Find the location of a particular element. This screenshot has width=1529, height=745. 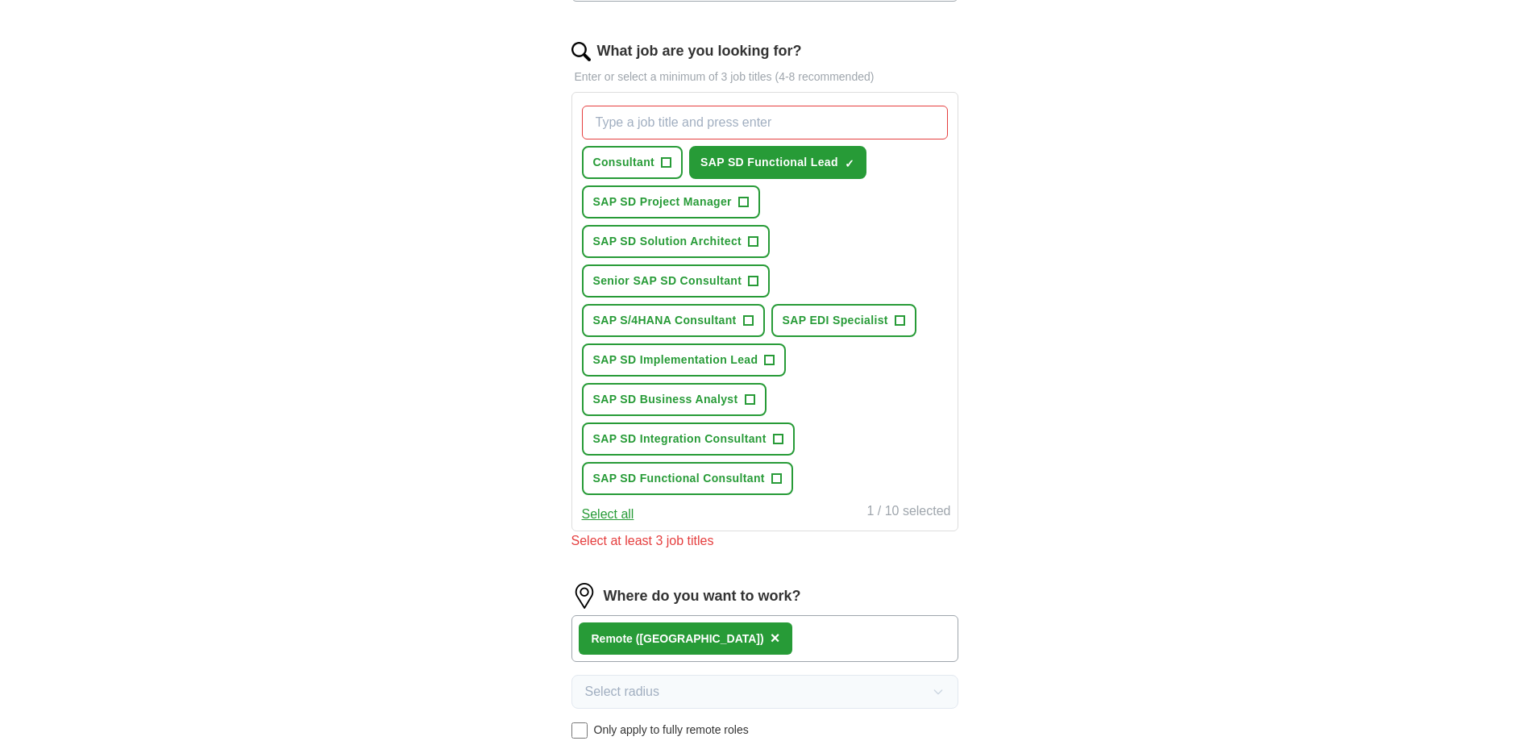

button: SAP SD Functional Consultant is located at coordinates (687, 478).